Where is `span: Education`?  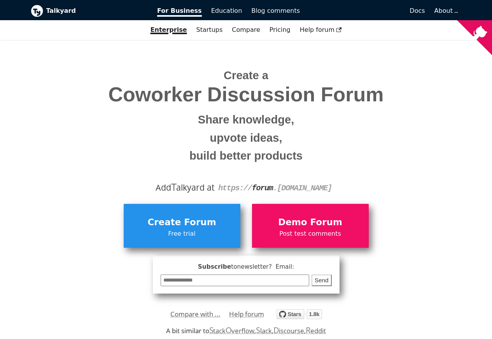 span: Education is located at coordinates (227, 10).